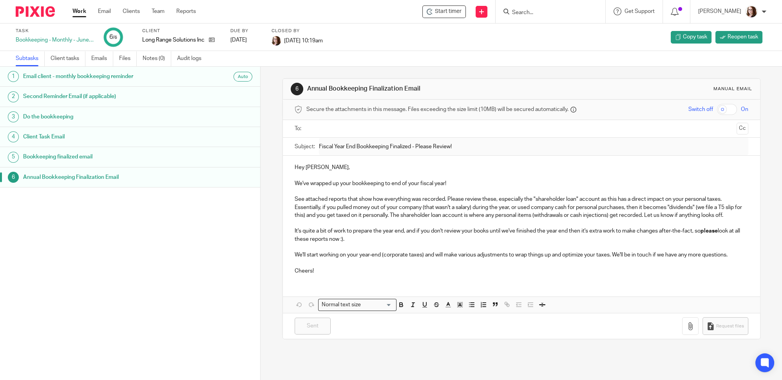 Image resolution: width=782 pixels, height=380 pixels. Describe the element at coordinates (115, 37) in the screenshot. I see `small: /6` at that location.